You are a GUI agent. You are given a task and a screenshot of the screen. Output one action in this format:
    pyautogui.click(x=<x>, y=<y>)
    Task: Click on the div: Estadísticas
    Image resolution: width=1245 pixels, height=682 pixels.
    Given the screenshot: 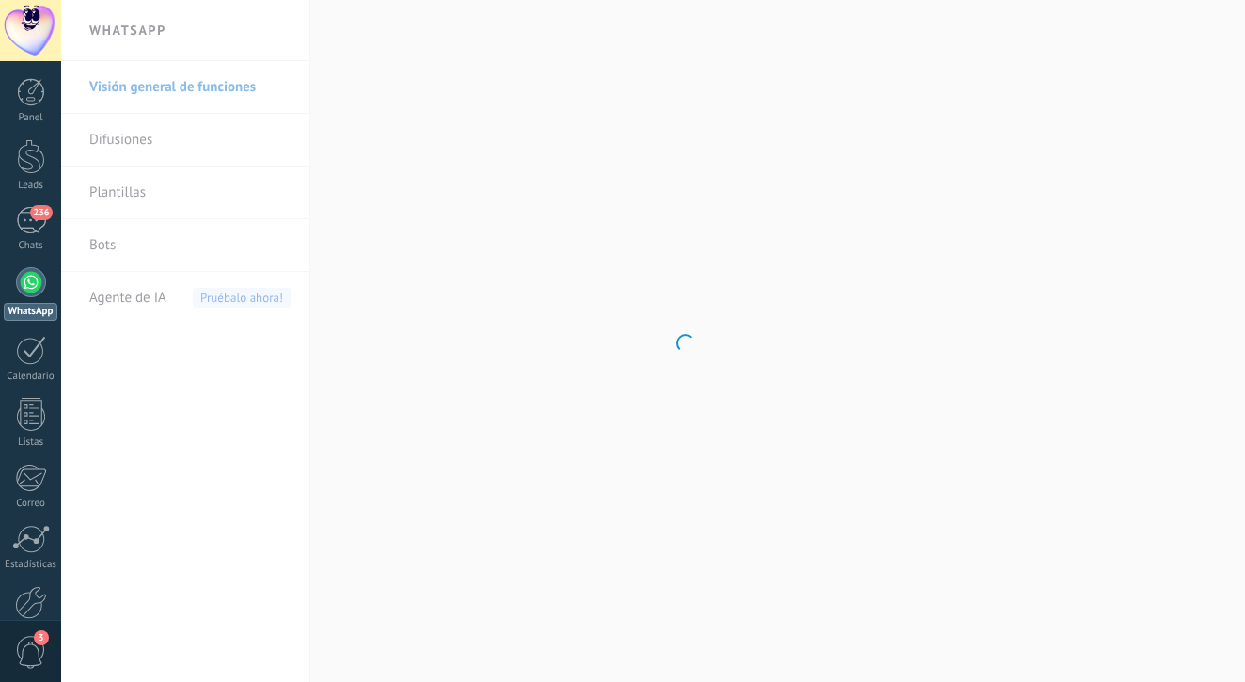 What is the action you would take?
    pyautogui.click(x=31, y=564)
    